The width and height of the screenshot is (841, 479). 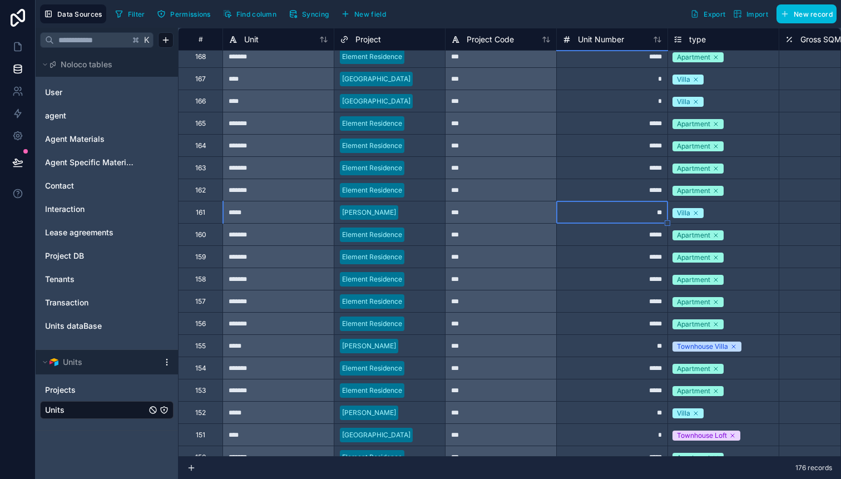 What do you see at coordinates (107, 279) in the screenshot?
I see `div: Tenants` at bounding box center [107, 279].